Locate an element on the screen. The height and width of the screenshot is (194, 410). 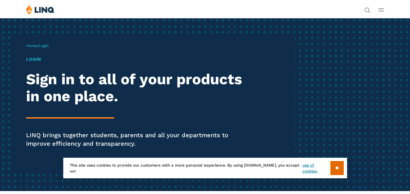
span: Login is located at coordinates (44, 46).